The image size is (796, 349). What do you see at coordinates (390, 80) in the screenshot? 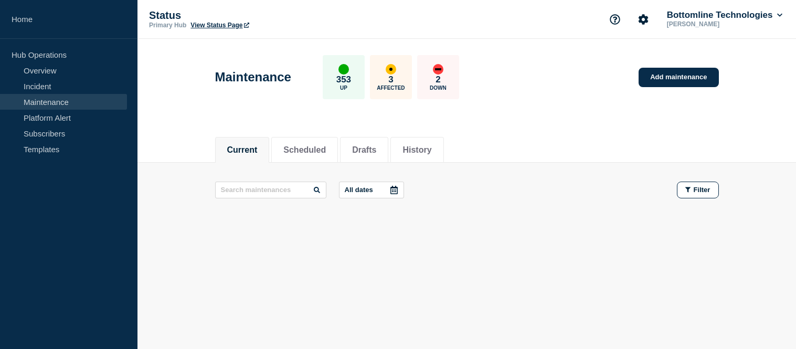
I see `p: 3` at bounding box center [390, 80].